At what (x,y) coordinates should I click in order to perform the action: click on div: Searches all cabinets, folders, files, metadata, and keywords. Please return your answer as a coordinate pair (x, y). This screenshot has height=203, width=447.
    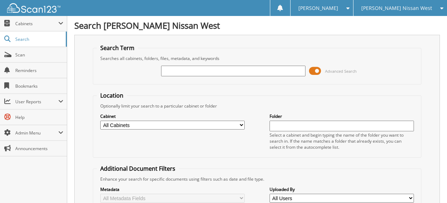
    Looking at the image, I should click on (257, 58).